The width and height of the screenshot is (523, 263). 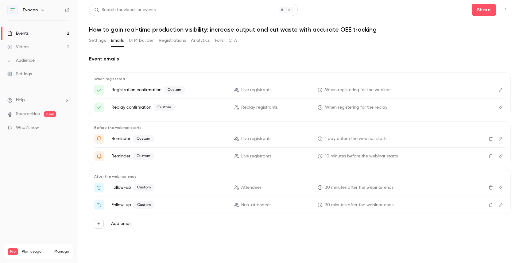 What do you see at coordinates (356, 107) in the screenshot?
I see `span: When registering for the replay` at bounding box center [356, 107].